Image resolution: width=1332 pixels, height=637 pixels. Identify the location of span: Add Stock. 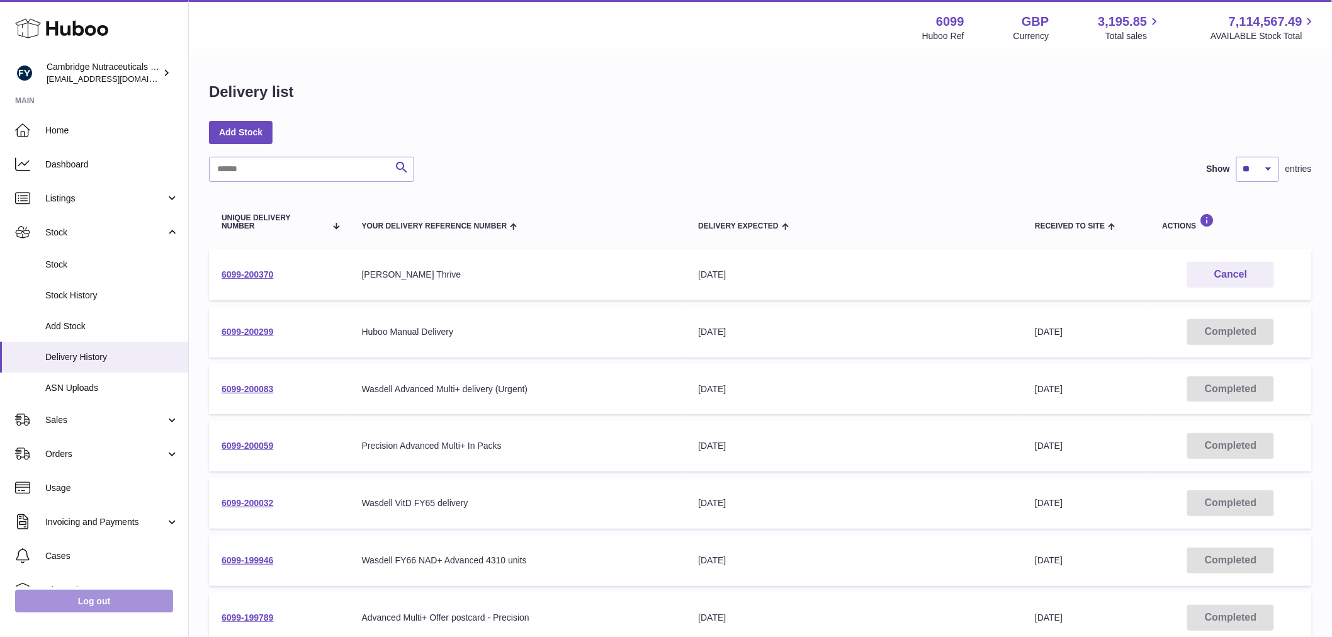
(112, 326).